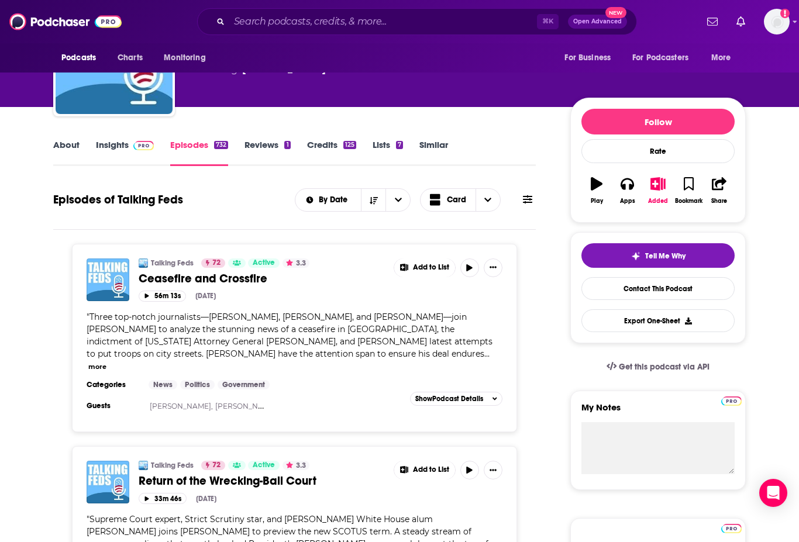 The image size is (799, 542). What do you see at coordinates (460, 200) in the screenshot?
I see `button: Choose View` at bounding box center [460, 200].